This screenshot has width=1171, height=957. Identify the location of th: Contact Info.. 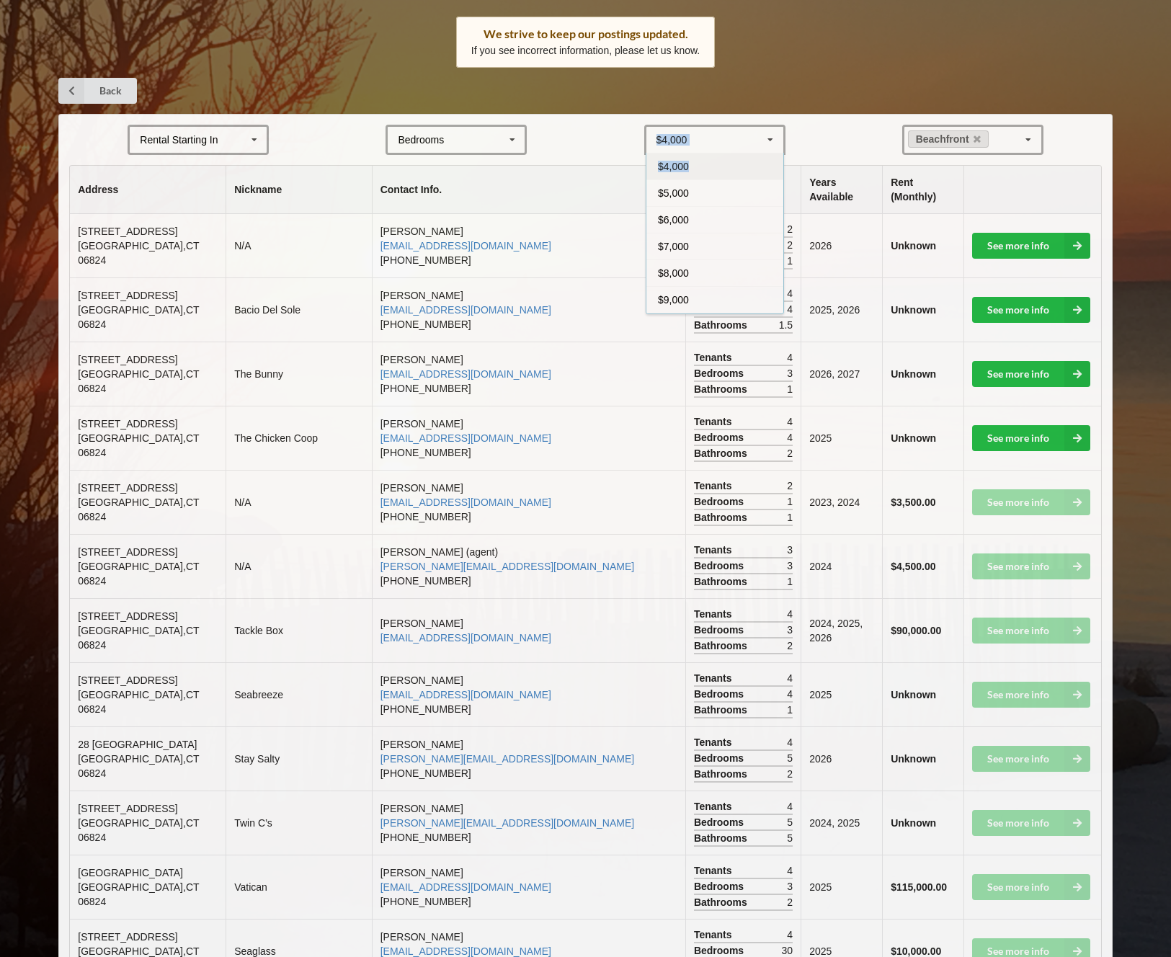
(528, 189).